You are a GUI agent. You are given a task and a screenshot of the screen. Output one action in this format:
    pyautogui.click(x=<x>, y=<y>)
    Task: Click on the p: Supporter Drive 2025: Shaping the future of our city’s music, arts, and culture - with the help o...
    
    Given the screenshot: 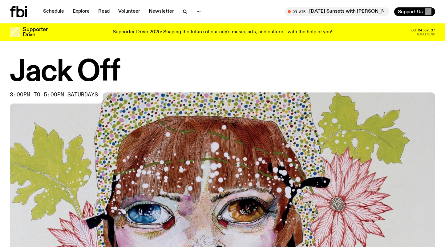 What is the action you would take?
    pyautogui.click(x=222, y=32)
    